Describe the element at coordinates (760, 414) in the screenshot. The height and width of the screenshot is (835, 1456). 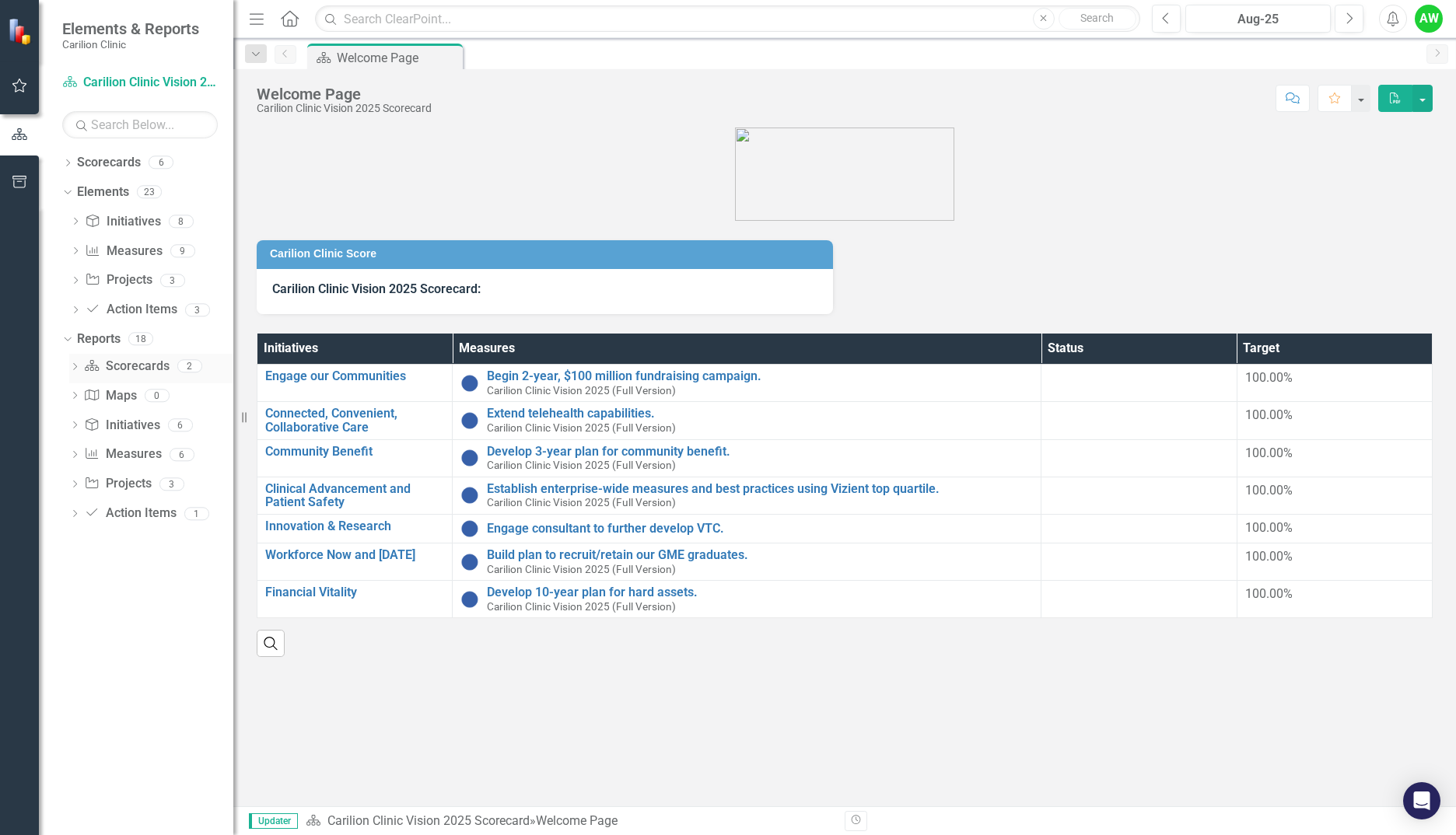
I see `a: Extend telehealth capabilities.` at that location.